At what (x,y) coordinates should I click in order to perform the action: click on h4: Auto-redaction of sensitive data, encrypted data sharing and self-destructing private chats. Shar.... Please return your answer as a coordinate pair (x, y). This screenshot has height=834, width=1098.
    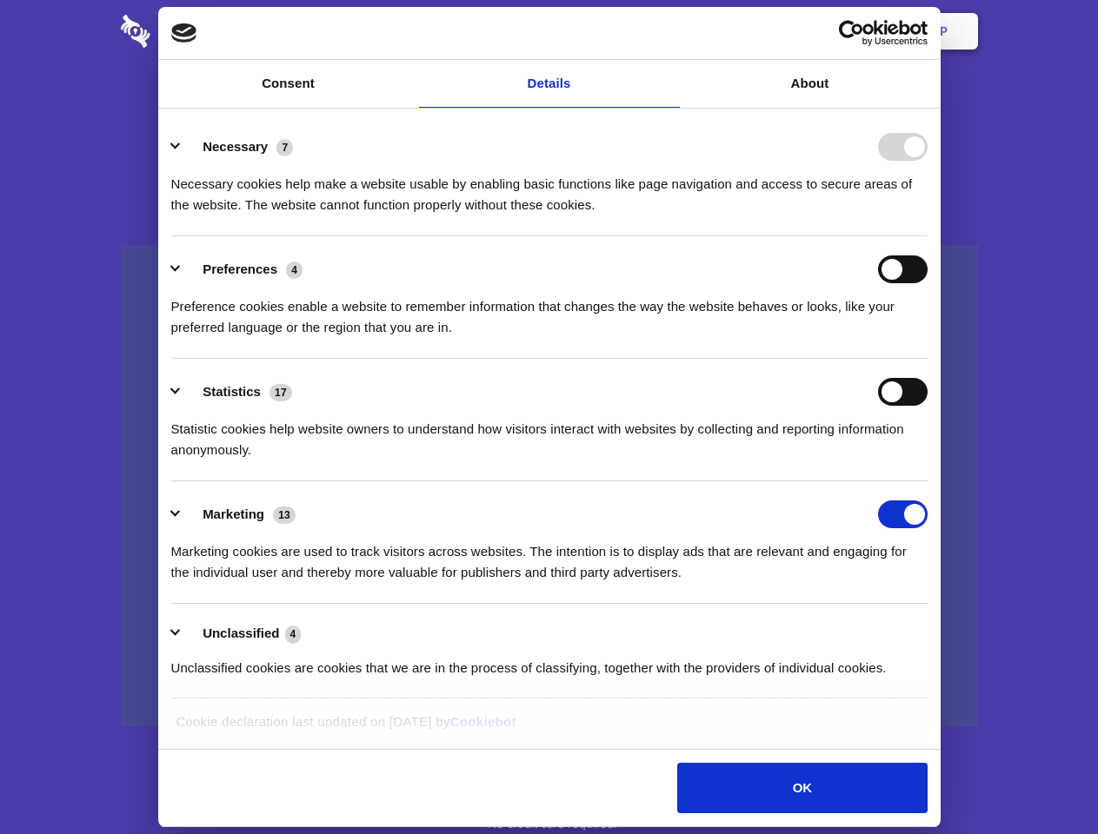
    Looking at the image, I should click on (549, 187).